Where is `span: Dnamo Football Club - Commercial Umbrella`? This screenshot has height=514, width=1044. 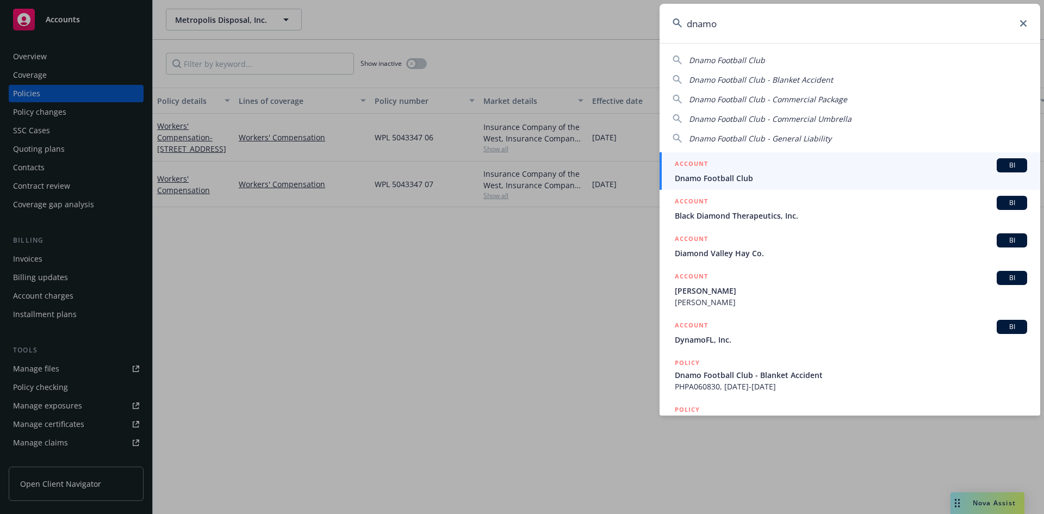
span: Dnamo Football Club - Commercial Umbrella is located at coordinates (770, 119).